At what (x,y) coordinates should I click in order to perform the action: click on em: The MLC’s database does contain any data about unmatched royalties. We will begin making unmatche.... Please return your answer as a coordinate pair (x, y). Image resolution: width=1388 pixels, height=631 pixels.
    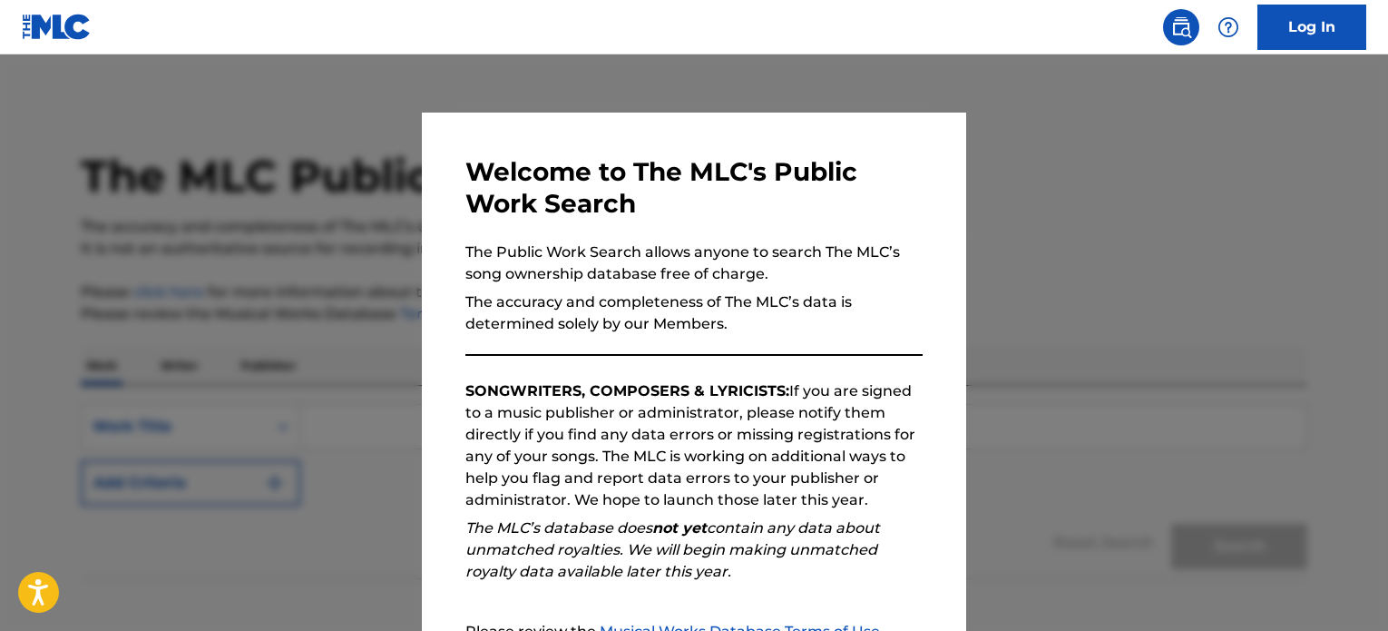
    Looking at the image, I should click on (672, 549).